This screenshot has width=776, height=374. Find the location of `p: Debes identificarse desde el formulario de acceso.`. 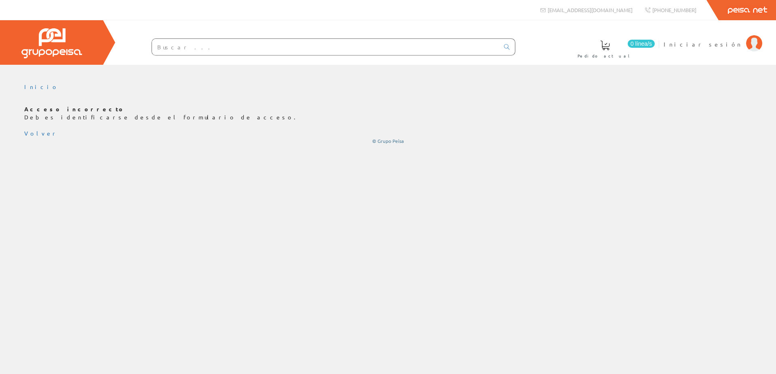

p: Debes identificarse desde el formulario de acceso. is located at coordinates (388, 113).